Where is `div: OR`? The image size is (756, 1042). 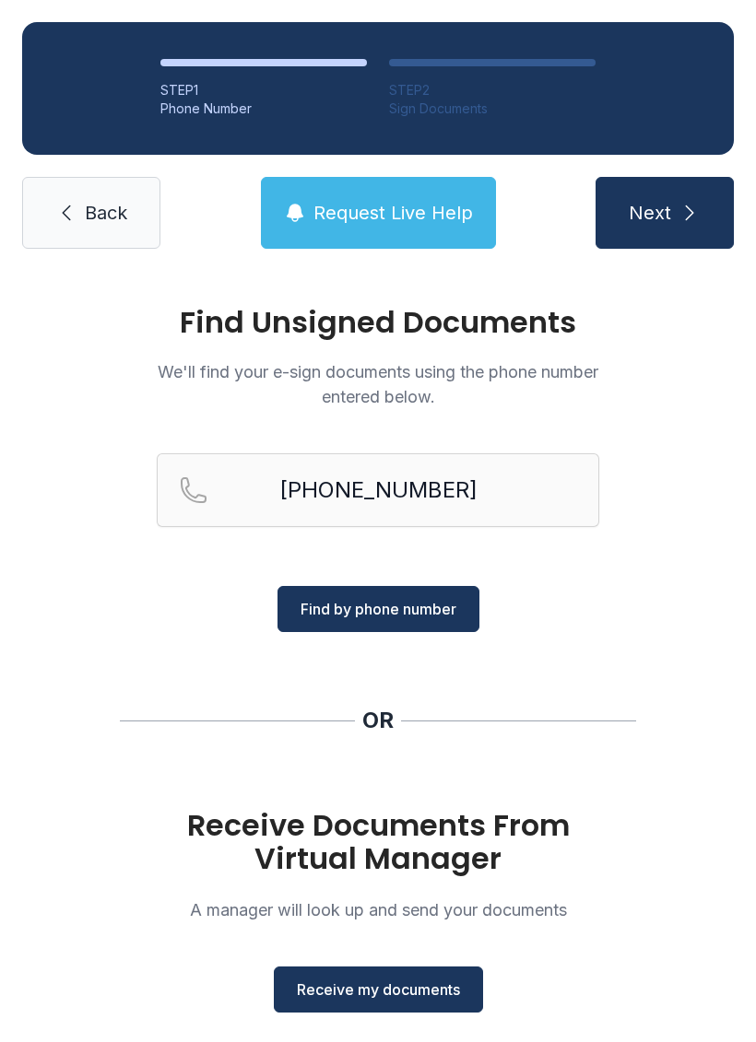
div: OR is located at coordinates (378, 721).